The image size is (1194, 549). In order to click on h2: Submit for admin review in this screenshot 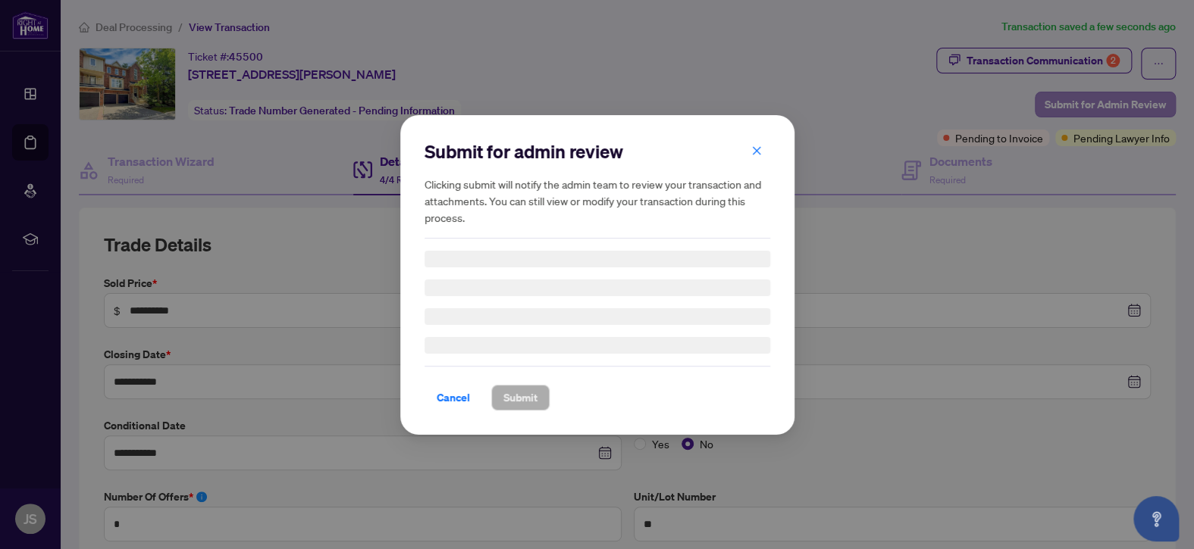, I will do `click(597, 152)`.